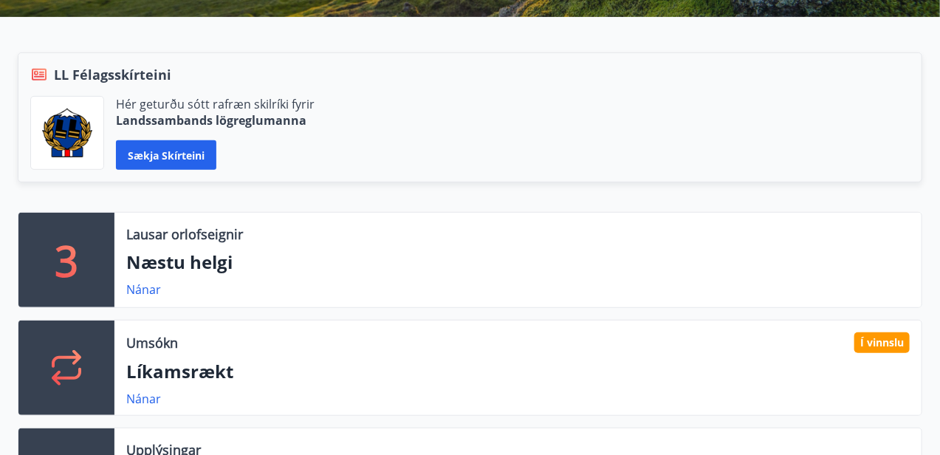  Describe the element at coordinates (518, 371) in the screenshot. I see `p: Líkamsrækt` at that location.